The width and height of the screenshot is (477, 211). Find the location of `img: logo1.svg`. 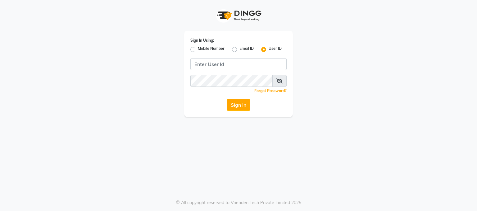

img: logo1.svg is located at coordinates (239, 15).